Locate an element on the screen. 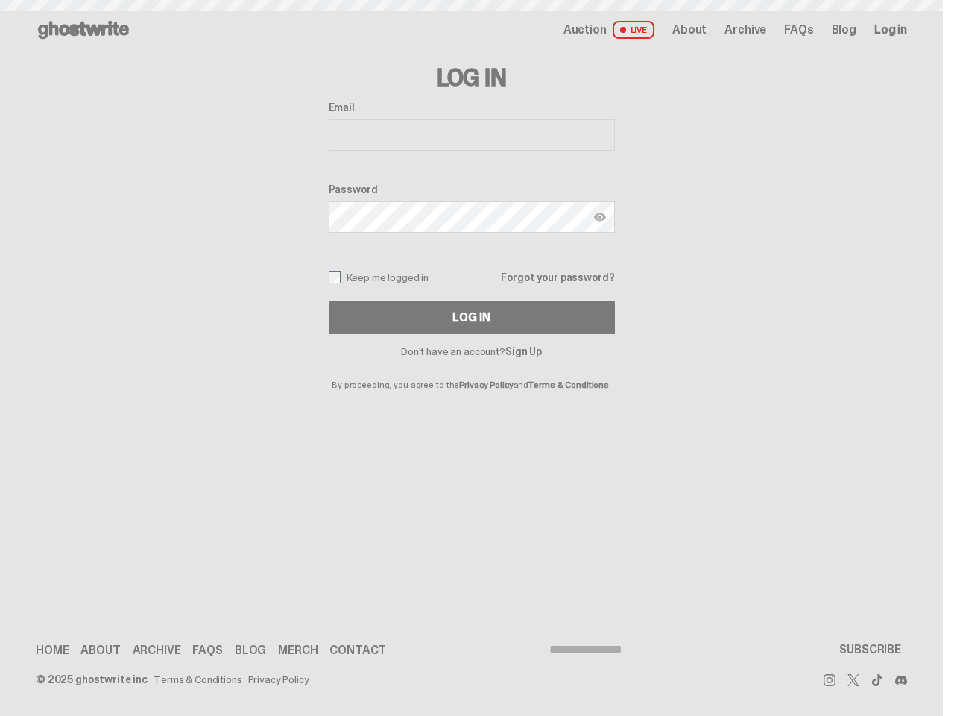 This screenshot has width=954, height=716. div: Log In is located at coordinates (471, 318).